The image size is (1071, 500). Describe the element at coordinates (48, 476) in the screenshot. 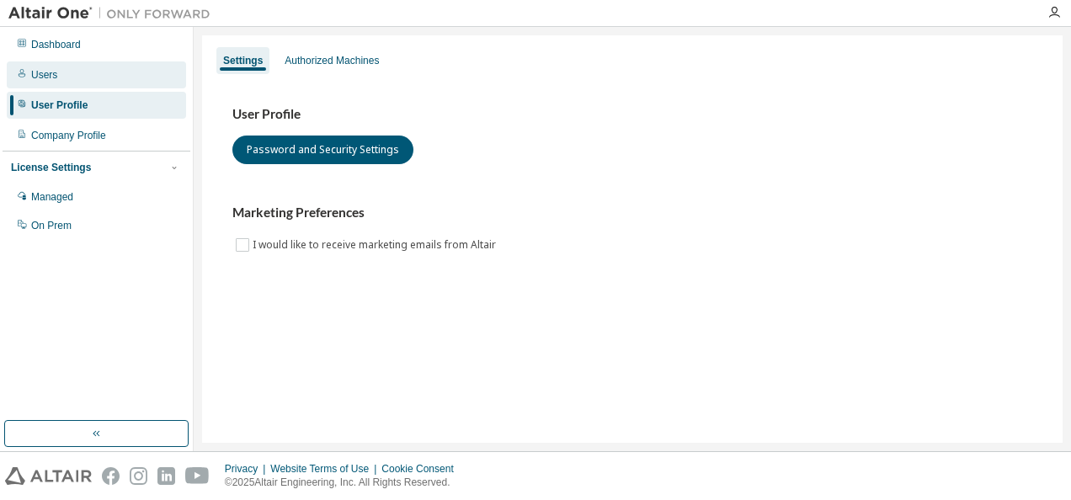

I see `img: altair_logo.svg` at that location.